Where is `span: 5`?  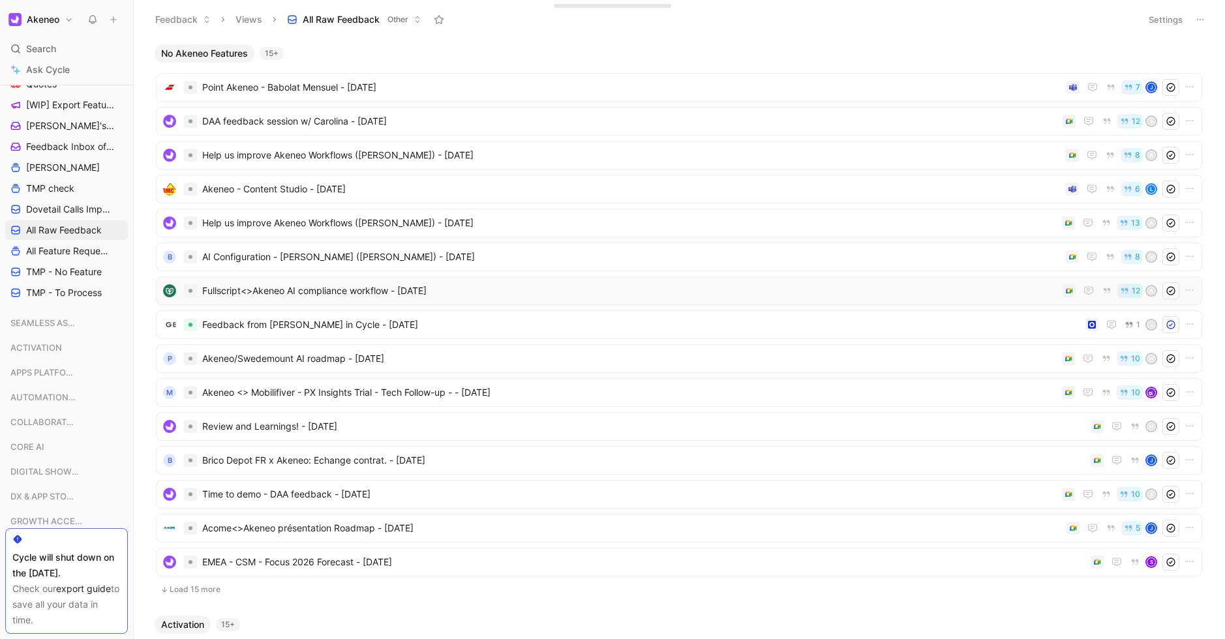 span: 5 is located at coordinates (1138, 528).